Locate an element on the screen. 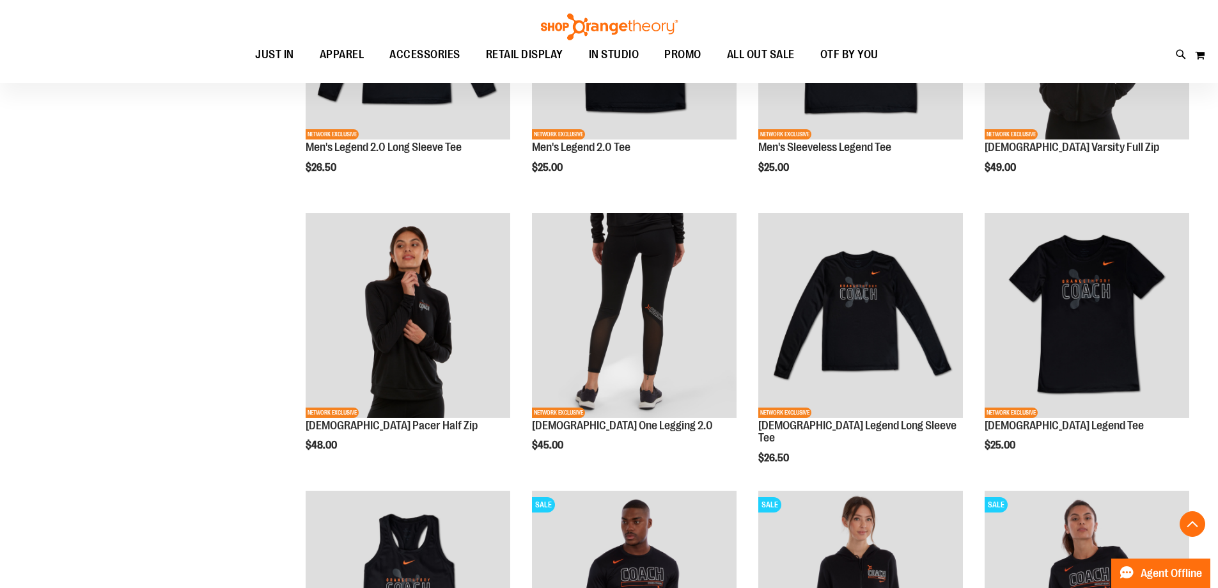 This screenshot has height=588, width=1218. a: OTF Ladies Coach FA23 One Legging 2.0 - Black primary imageNETWORK EXCLUSIVE is located at coordinates (634, 316).